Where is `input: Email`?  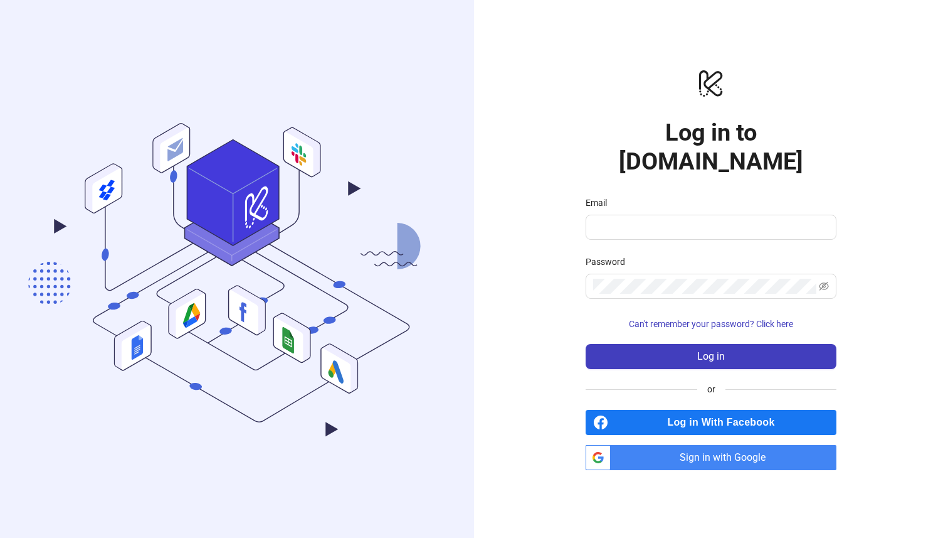
input: Email is located at coordinates (710, 227).